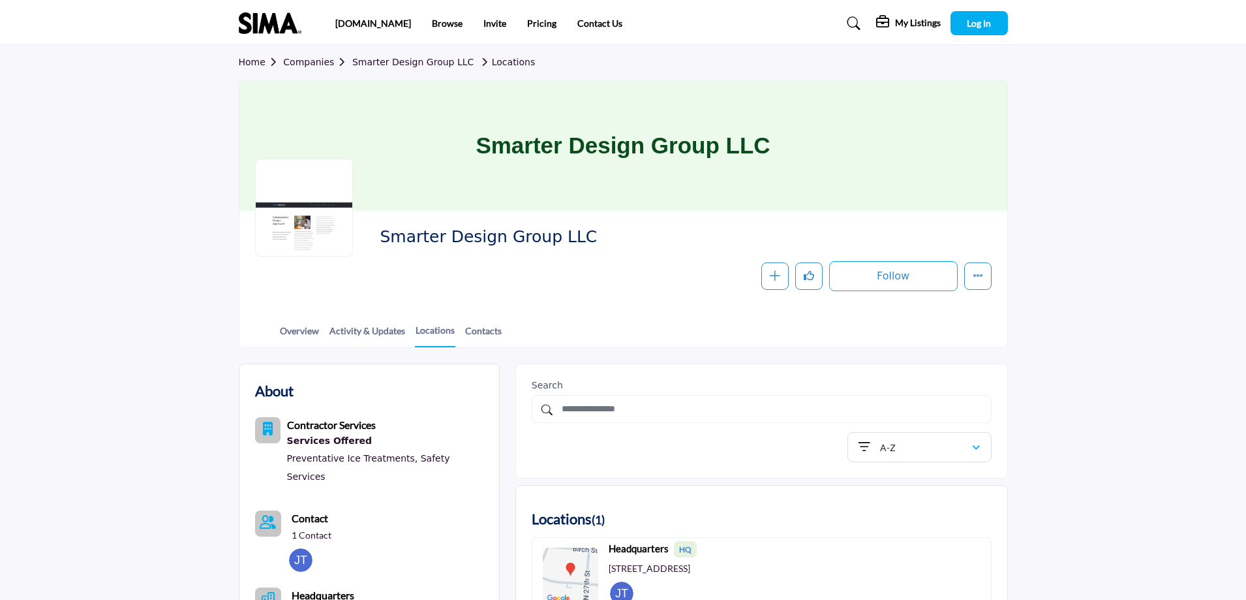 The width and height of the screenshot is (1246, 600). What do you see at coordinates (979, 23) in the screenshot?
I see `button: Log In` at bounding box center [979, 23].